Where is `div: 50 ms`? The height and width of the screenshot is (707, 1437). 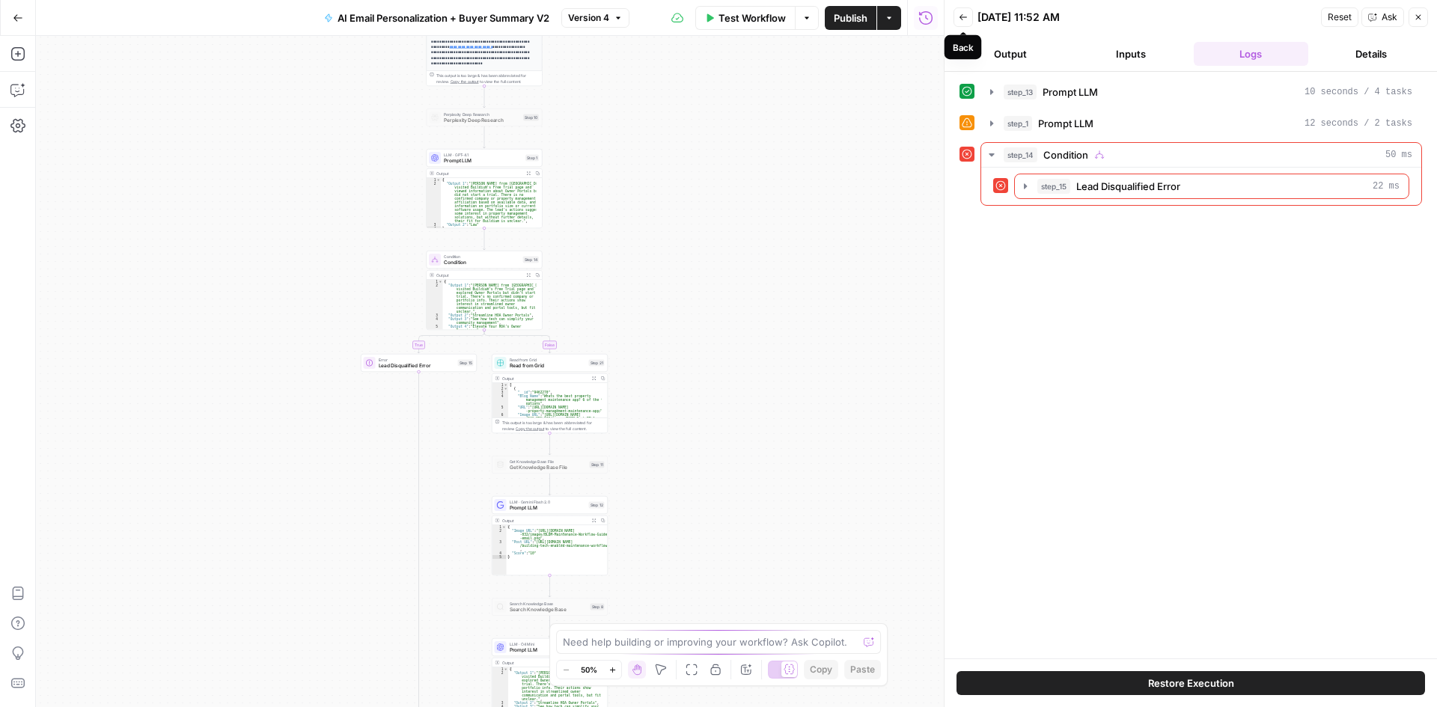
div: 50 ms is located at coordinates (1201, 186).